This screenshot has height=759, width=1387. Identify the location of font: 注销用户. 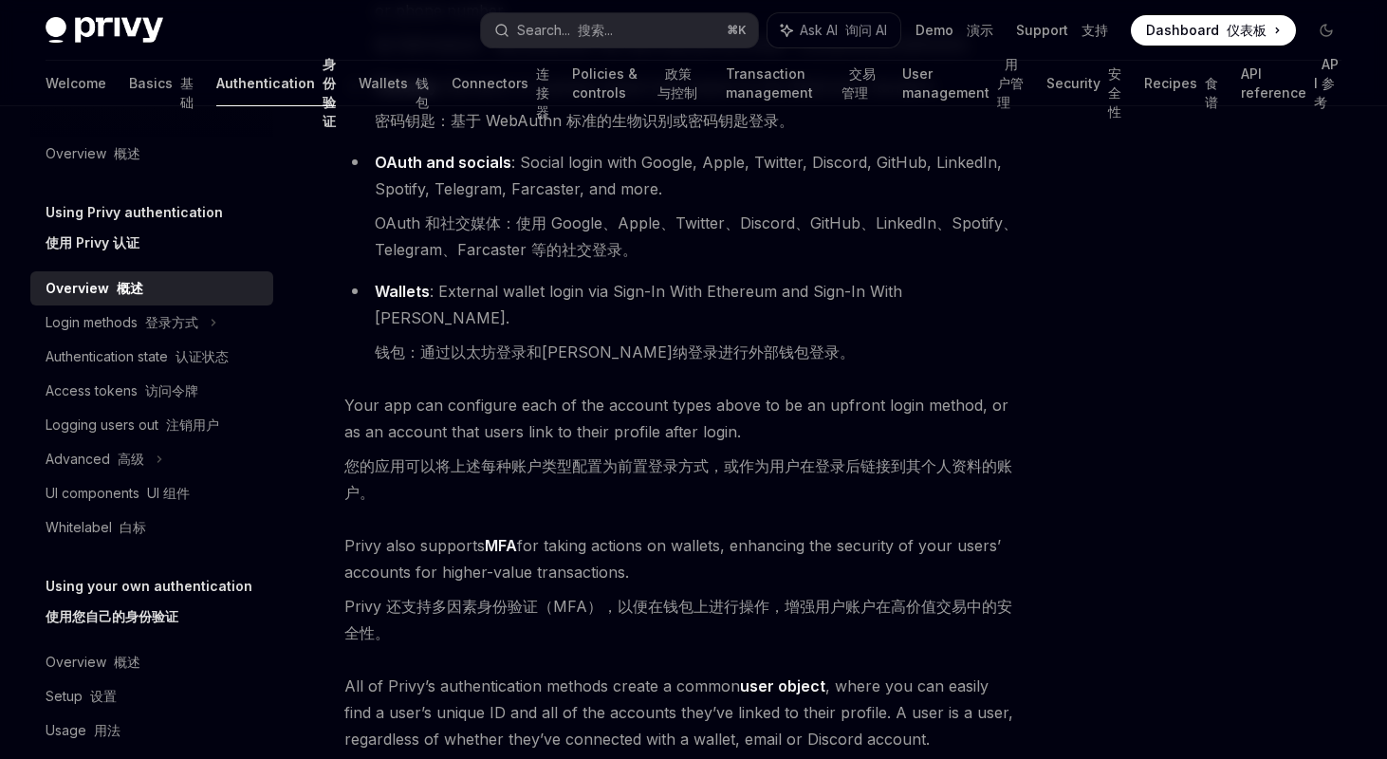
(193, 424).